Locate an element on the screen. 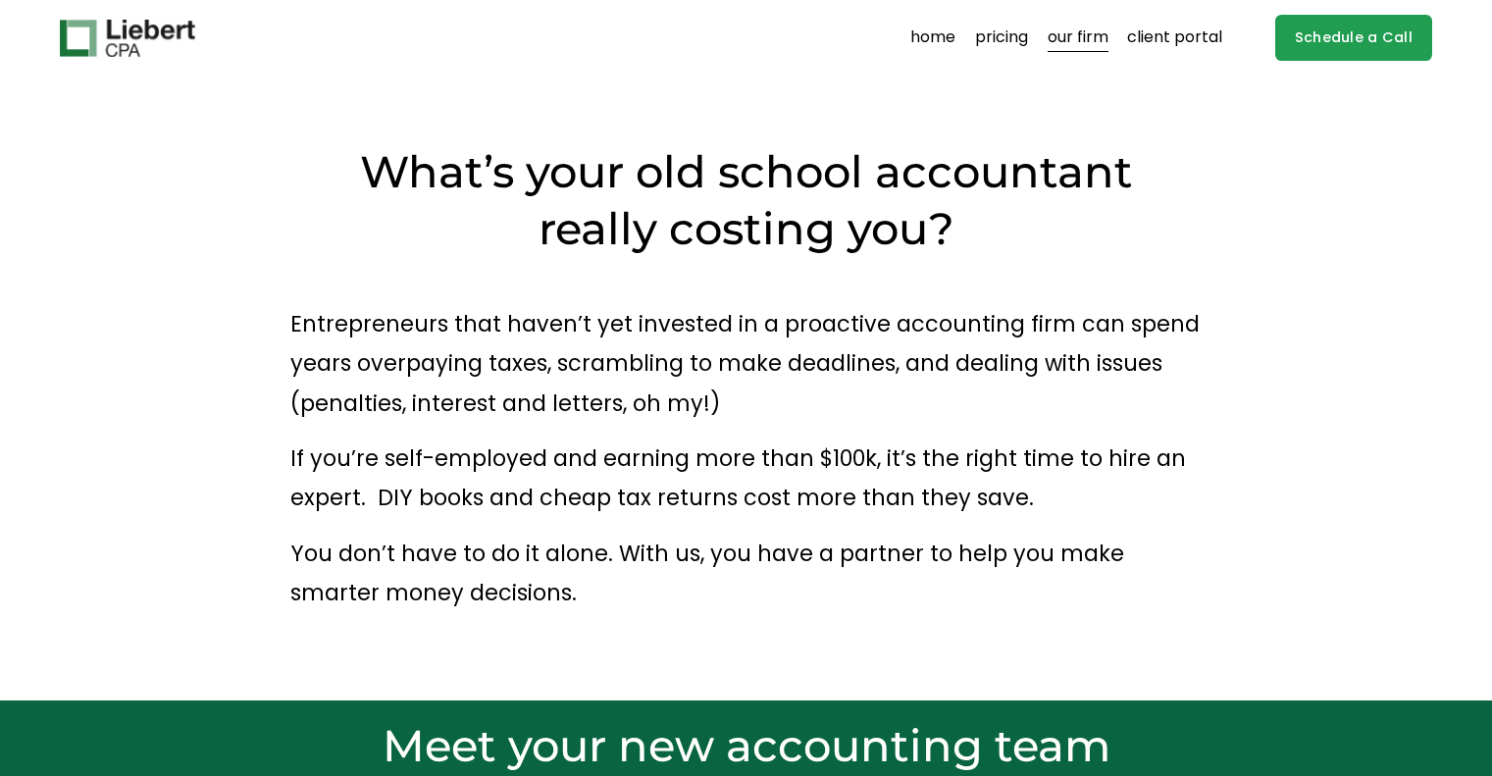 The height and width of the screenshot is (776, 1492). h2: Meet your new accounting team is located at coordinates (746, 746).